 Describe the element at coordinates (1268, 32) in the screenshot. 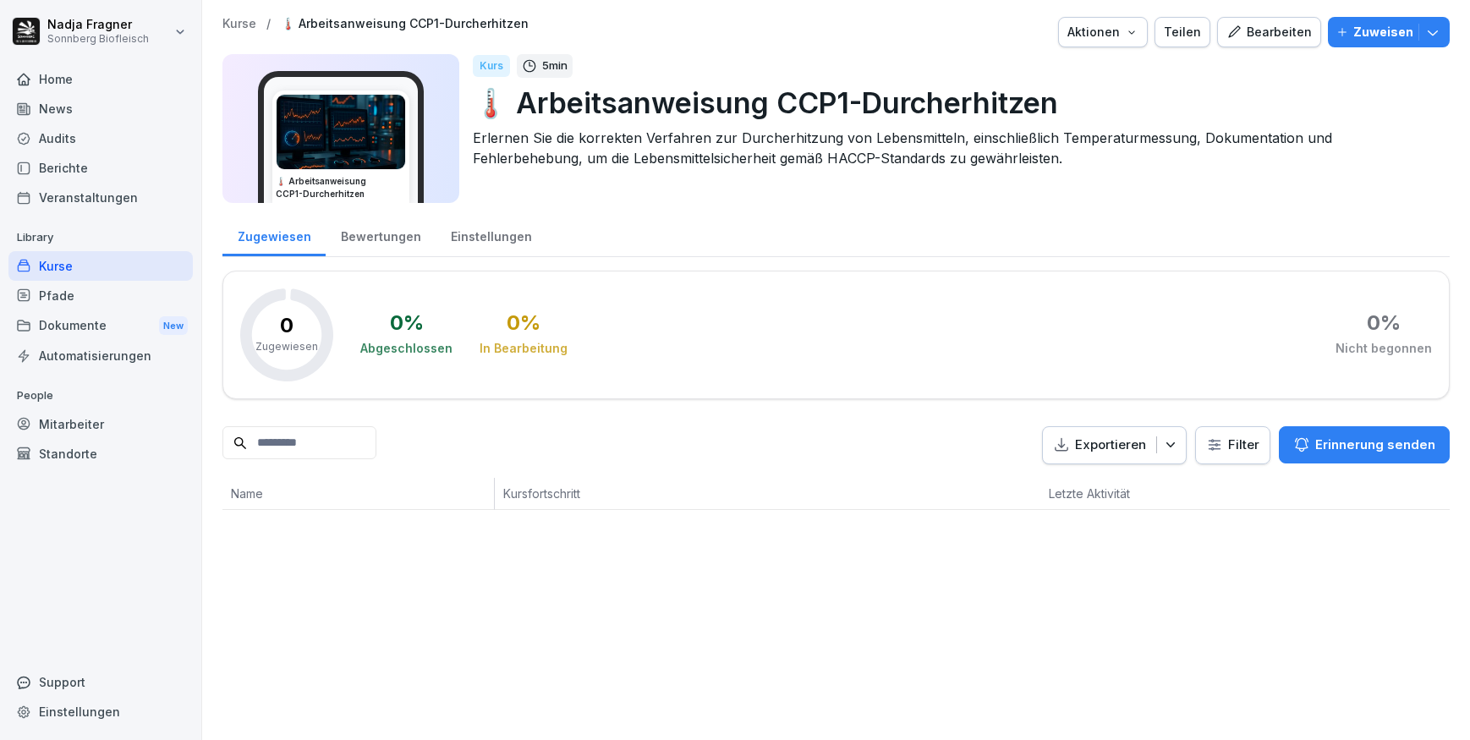

I see `button: Bearbeiten` at that location.